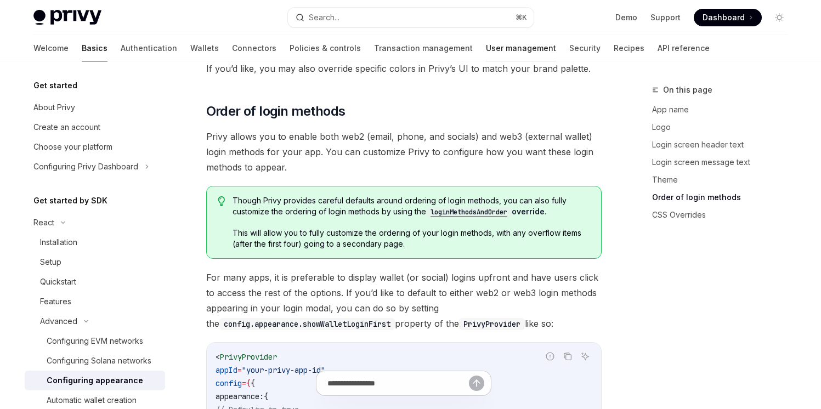  Describe the element at coordinates (95, 381) in the screenshot. I see `div: Configuring appearance` at that location.